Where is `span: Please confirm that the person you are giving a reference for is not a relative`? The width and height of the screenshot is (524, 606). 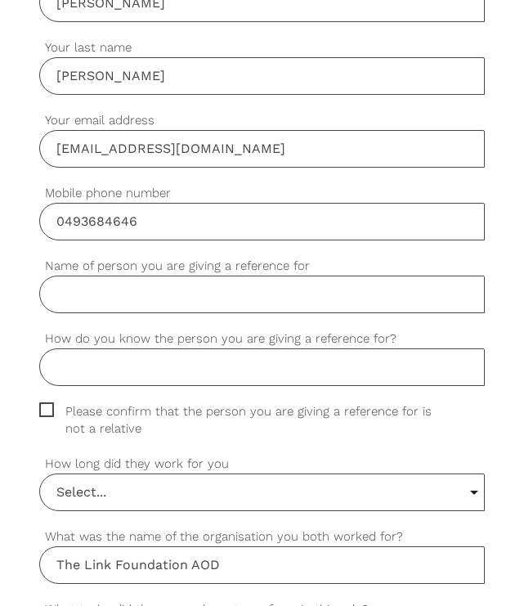
span: Please confirm that the person you are giving a reference for is not a relative is located at coordinates (262, 420).